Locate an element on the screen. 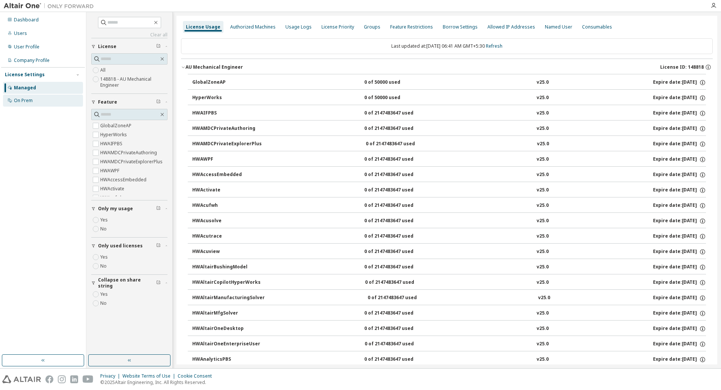 Image resolution: width=721 pixels, height=390 pixels. label: HWAMDCPrivateAuthoring is located at coordinates (129, 153).